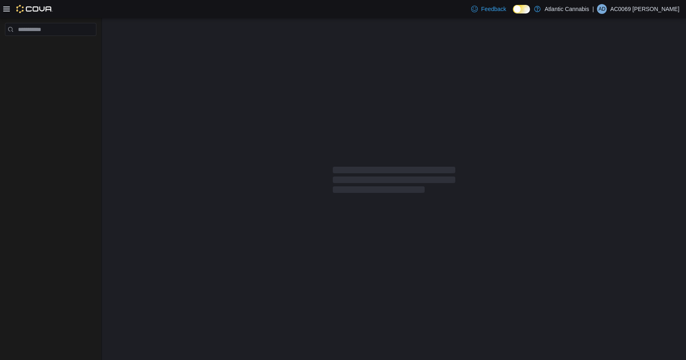 The image size is (686, 360). Describe the element at coordinates (513, 13) in the screenshot. I see `span: Dark Mode` at that location.